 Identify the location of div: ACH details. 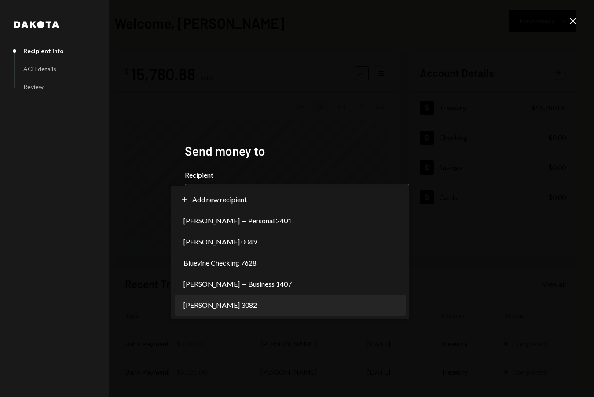
(40, 69).